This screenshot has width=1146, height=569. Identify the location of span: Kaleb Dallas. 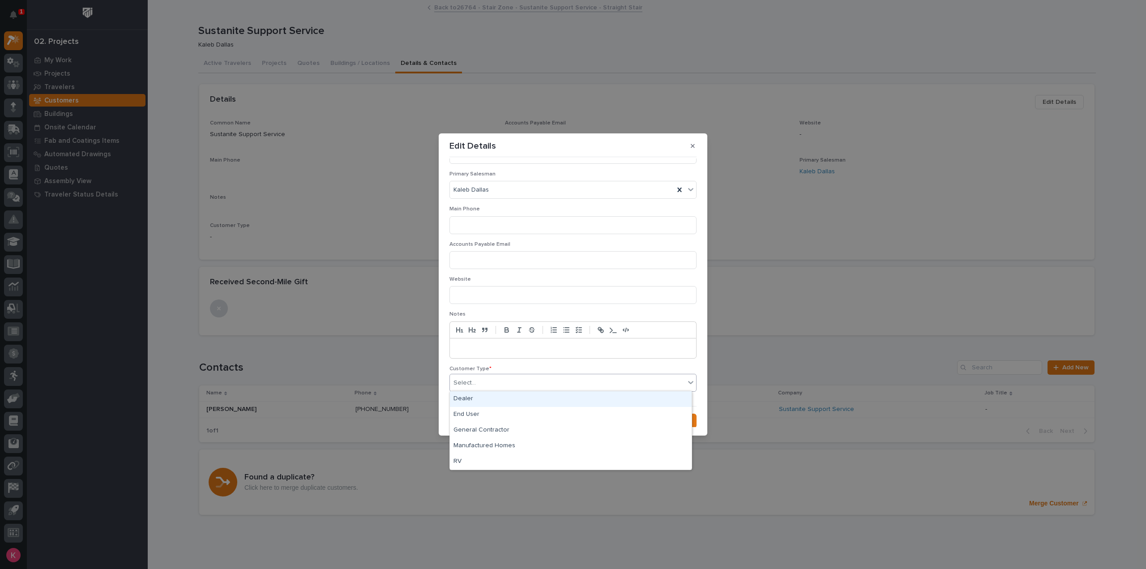
(471, 190).